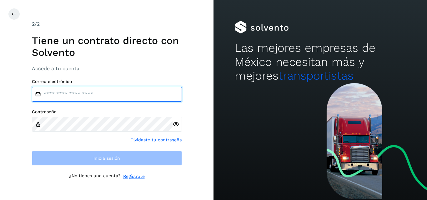 This screenshot has height=200, width=427. What do you see at coordinates (107, 158) in the screenshot?
I see `button: Inicia sesión` at bounding box center [107, 158].